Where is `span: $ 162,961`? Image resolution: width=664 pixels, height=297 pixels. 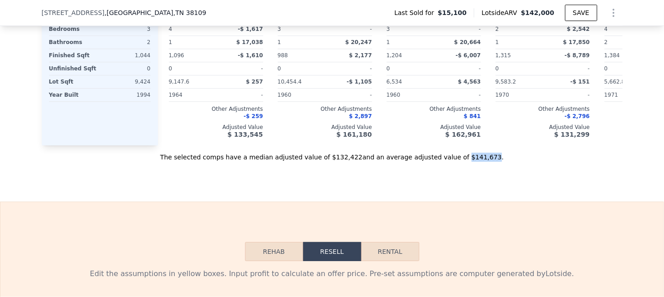 span: $ 162,961 is located at coordinates (463, 134).